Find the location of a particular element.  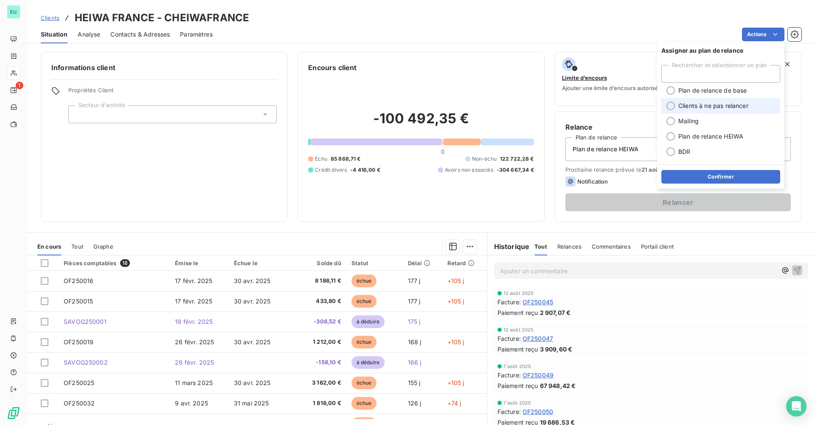

span: 11 mars 2025 is located at coordinates (194, 382).